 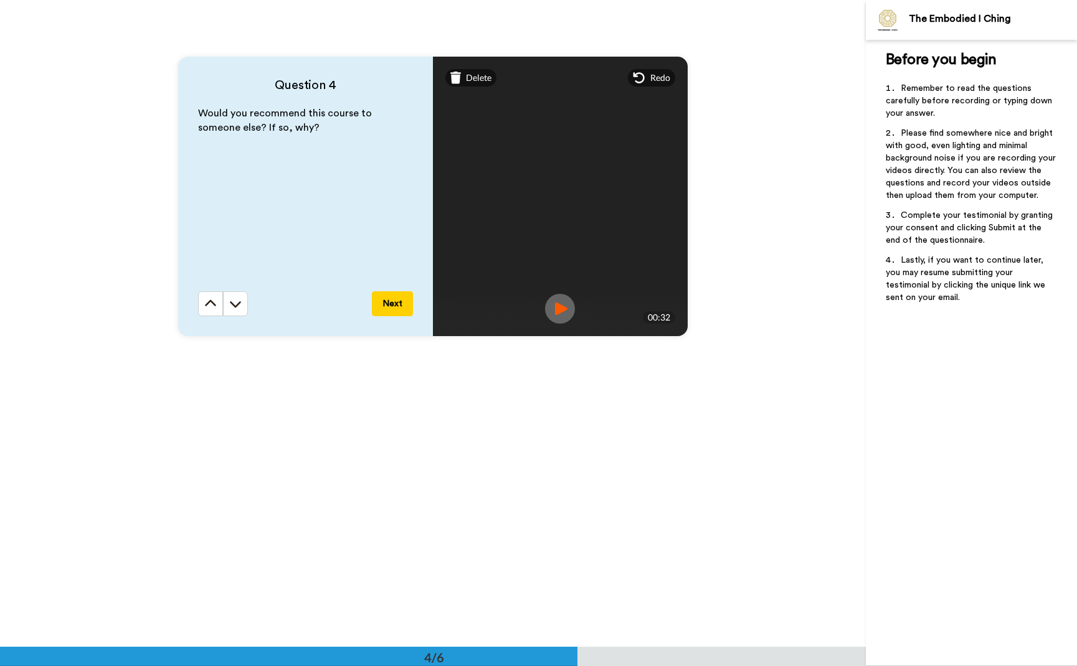 What do you see at coordinates (286, 120) in the screenshot?
I see `span: Would you recommend this course to someone else? If so, why?` at bounding box center [286, 120].